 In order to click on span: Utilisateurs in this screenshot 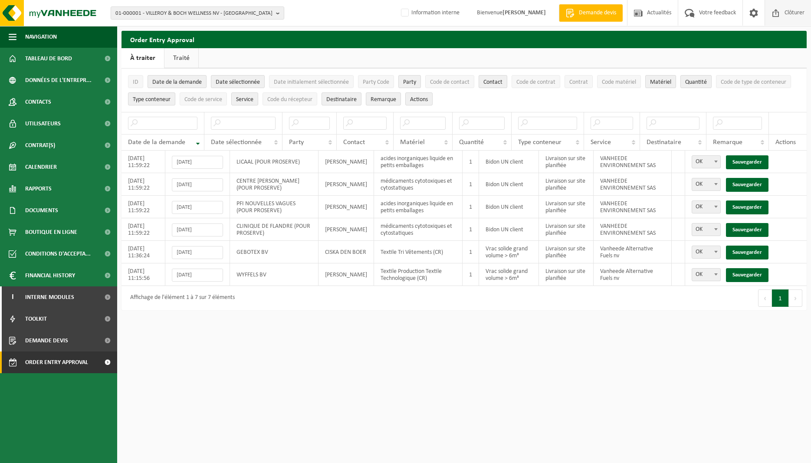, I will do `click(43, 124)`.